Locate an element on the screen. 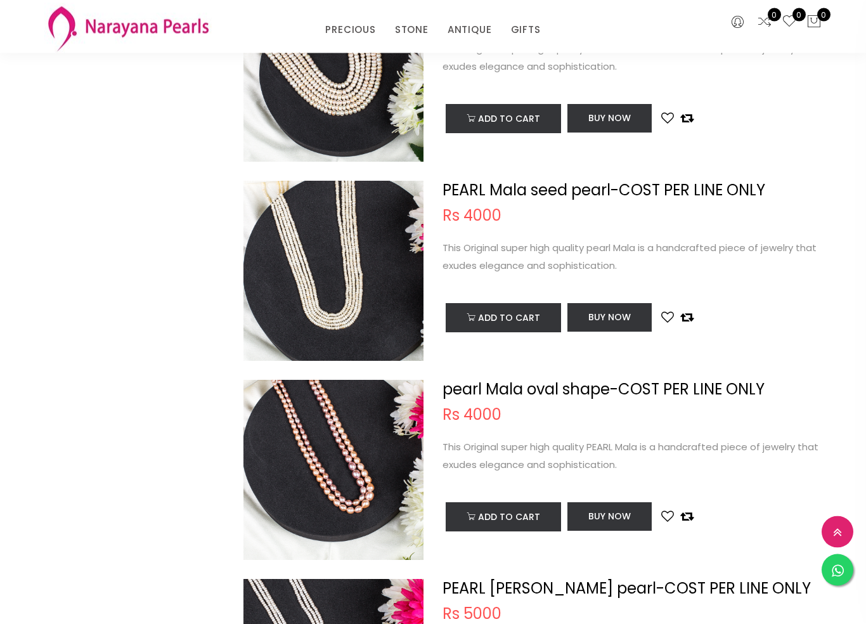  a: PEARL Mala seed pearl-COST PER LINE ONLY is located at coordinates (603, 190).